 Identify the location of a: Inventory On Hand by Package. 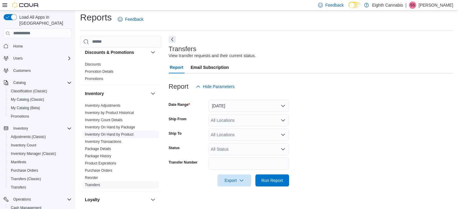
(110, 127).